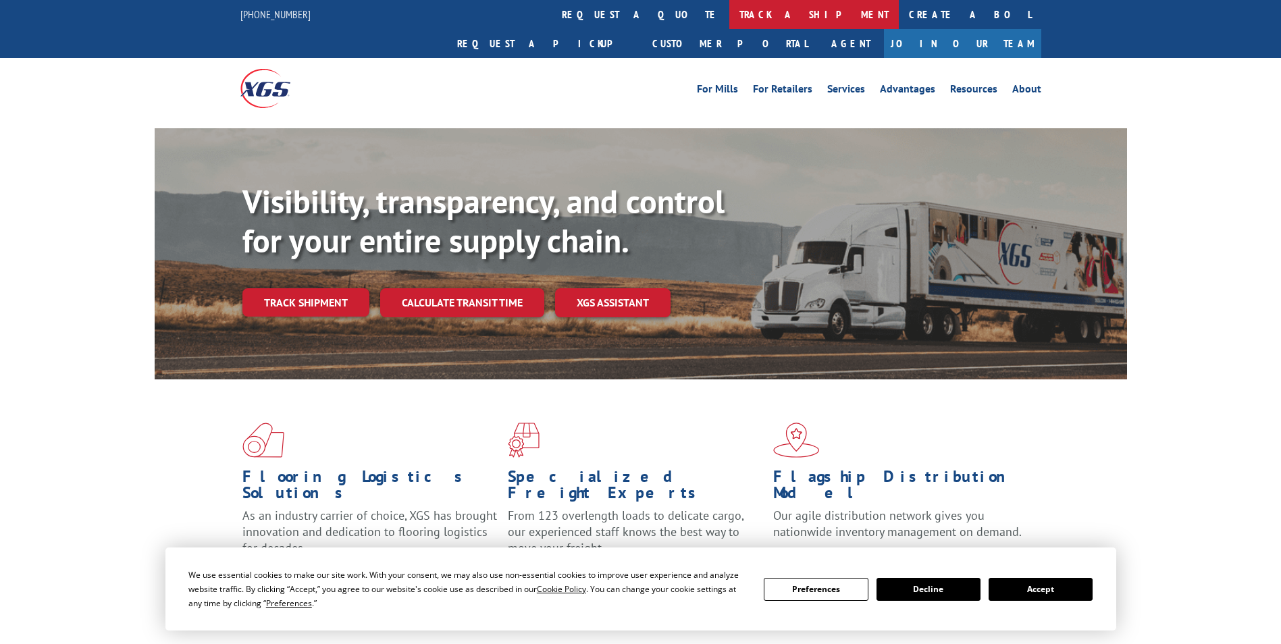 The width and height of the screenshot is (1281, 644). What do you see at coordinates (851, 43) in the screenshot?
I see `a: Agent` at bounding box center [851, 43].